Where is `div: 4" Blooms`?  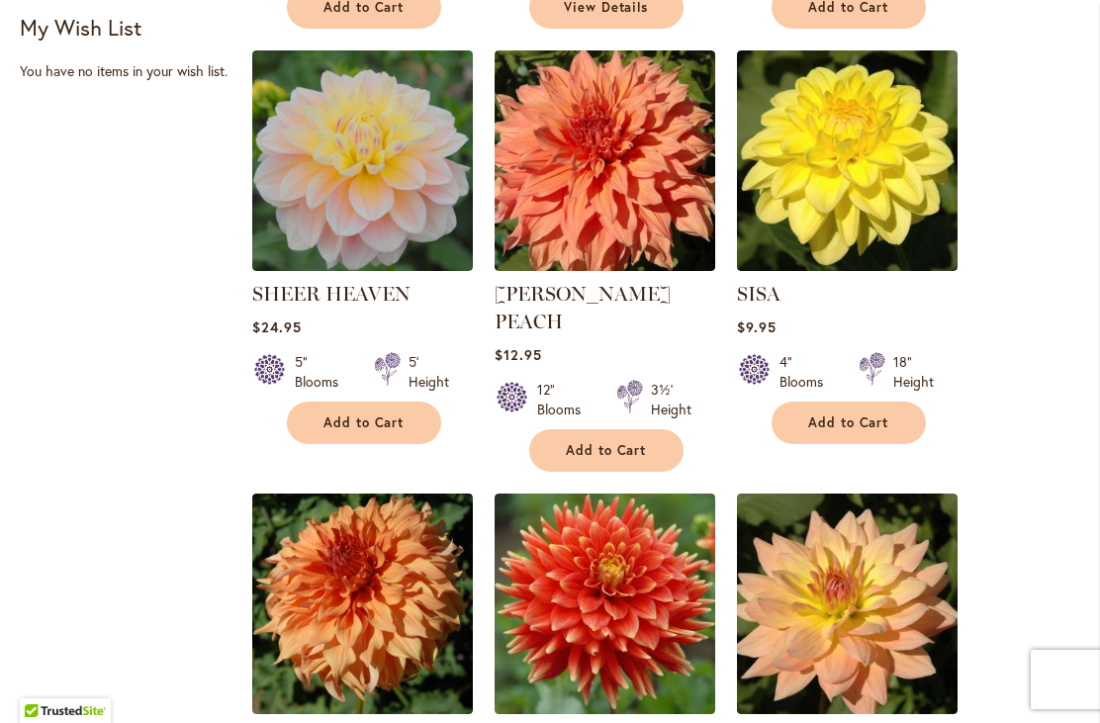
div: 4" Blooms is located at coordinates (808, 372).